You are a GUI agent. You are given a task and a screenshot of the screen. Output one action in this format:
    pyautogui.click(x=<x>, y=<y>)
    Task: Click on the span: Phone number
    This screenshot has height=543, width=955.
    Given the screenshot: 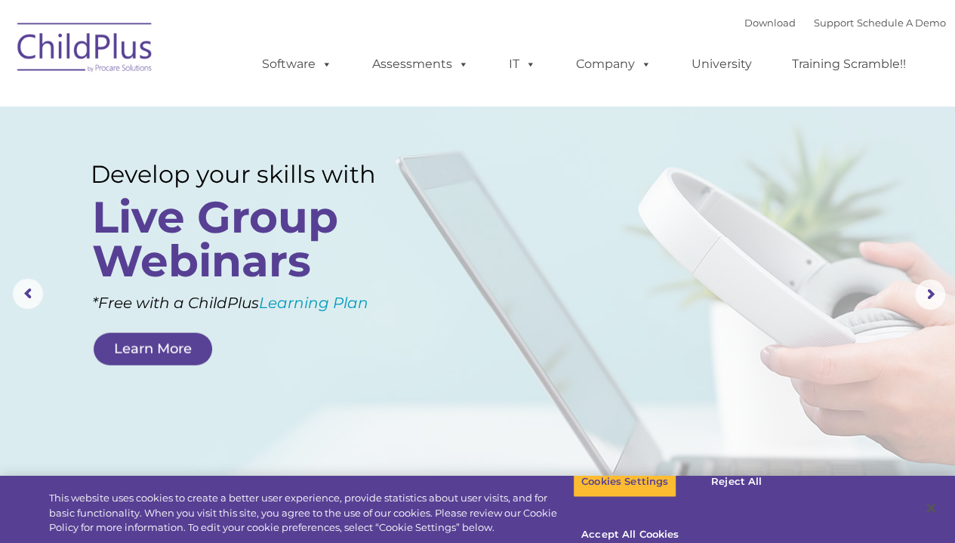 What is the action you would take?
    pyautogui.click(x=242, y=167)
    